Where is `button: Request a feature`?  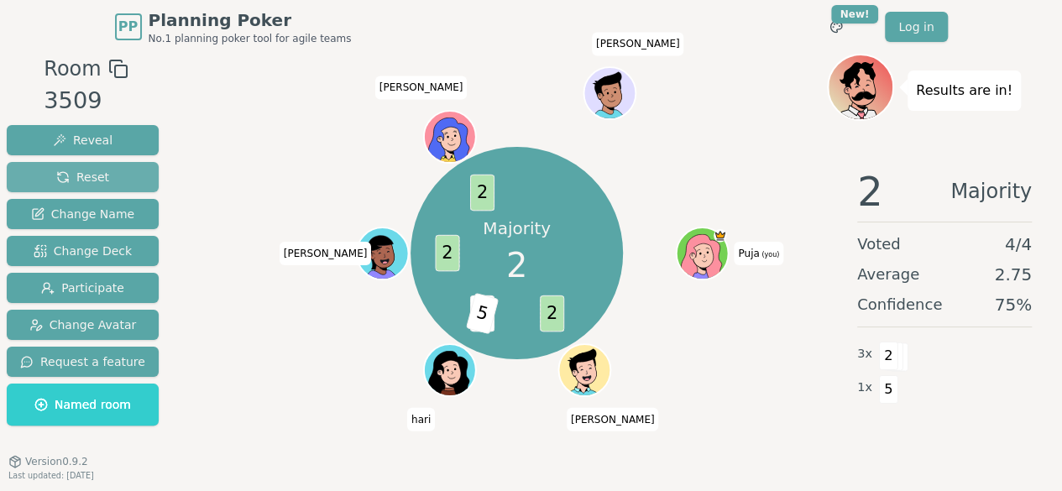 button: Request a feature is located at coordinates (82, 362).